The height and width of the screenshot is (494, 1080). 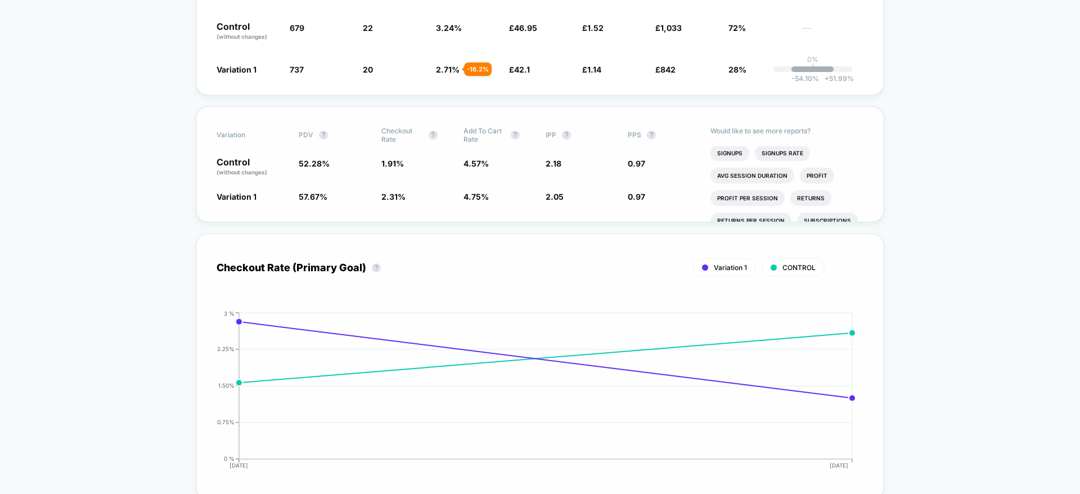 What do you see at coordinates (476, 163) in the screenshot?
I see `span: 4.57 %` at bounding box center [476, 163].